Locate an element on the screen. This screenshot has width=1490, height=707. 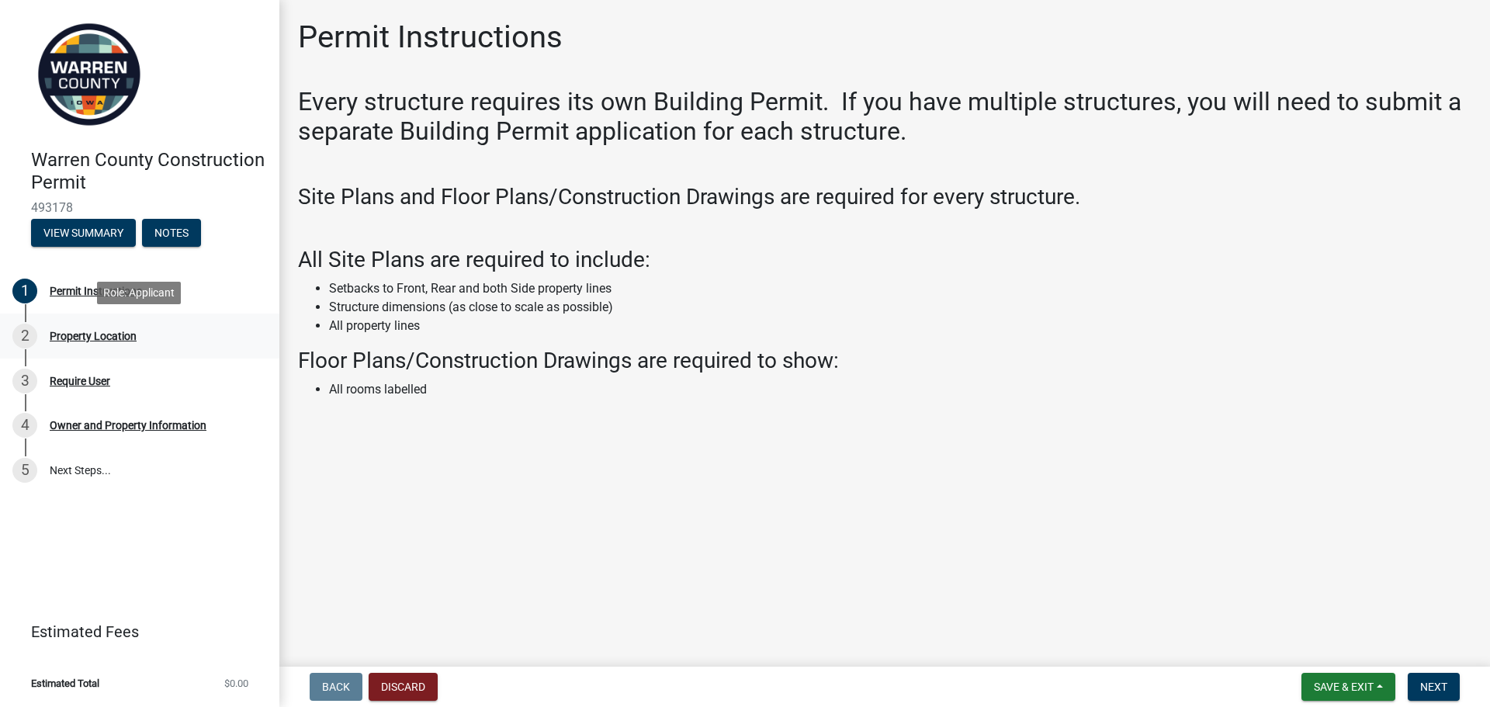
span: Back is located at coordinates (336, 687).